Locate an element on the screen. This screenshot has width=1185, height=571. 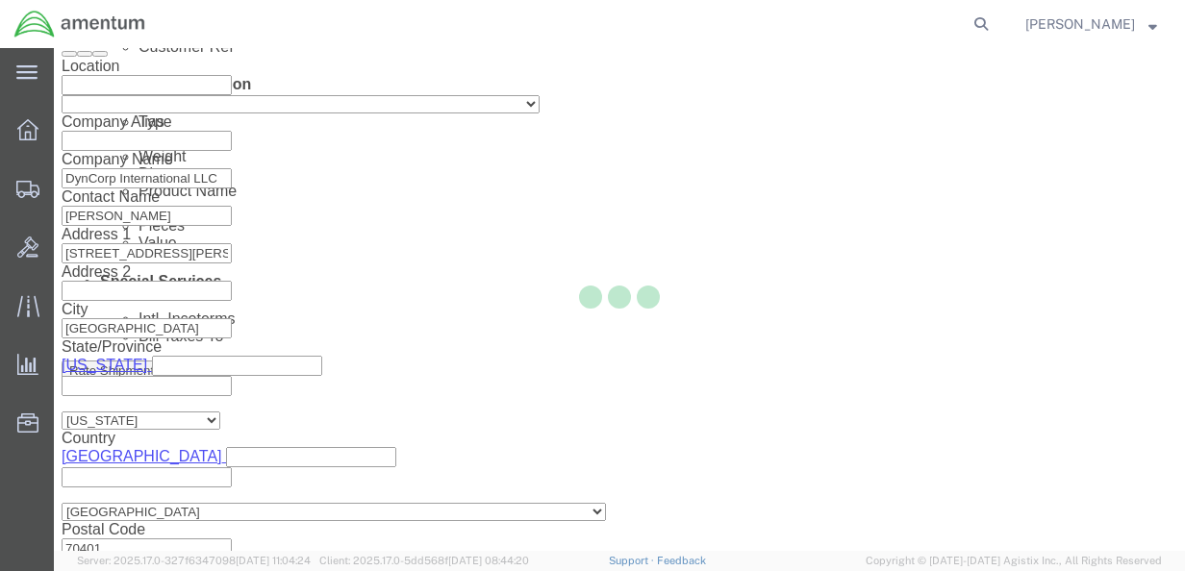
img: logo is located at coordinates (80, 24).